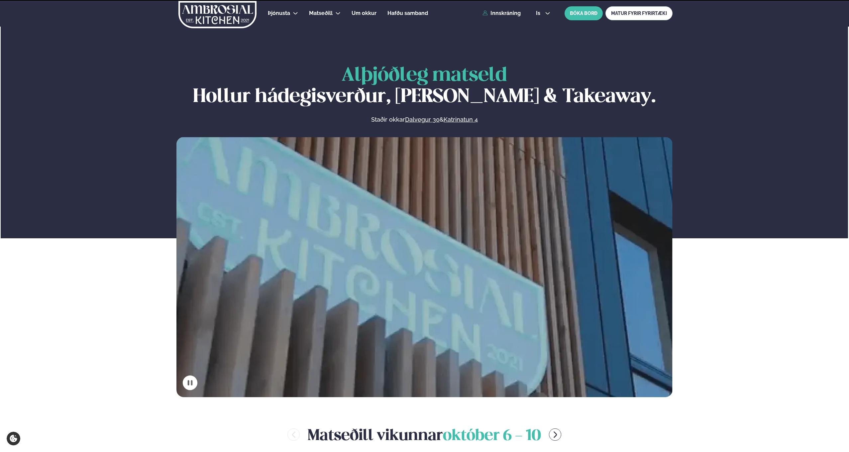 The height and width of the screenshot is (452, 849). What do you see at coordinates (639, 13) in the screenshot?
I see `a: MATUR FYRIR FYRIRTÆKI` at bounding box center [639, 13].